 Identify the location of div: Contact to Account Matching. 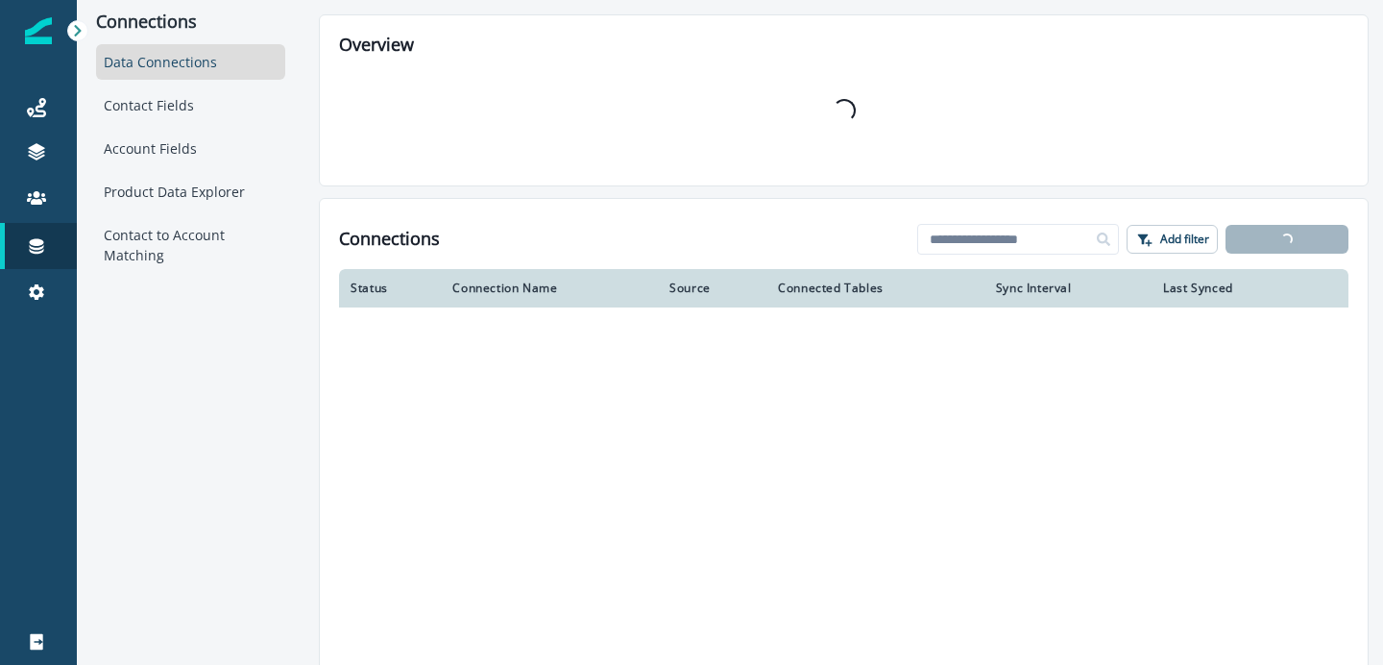
(190, 245).